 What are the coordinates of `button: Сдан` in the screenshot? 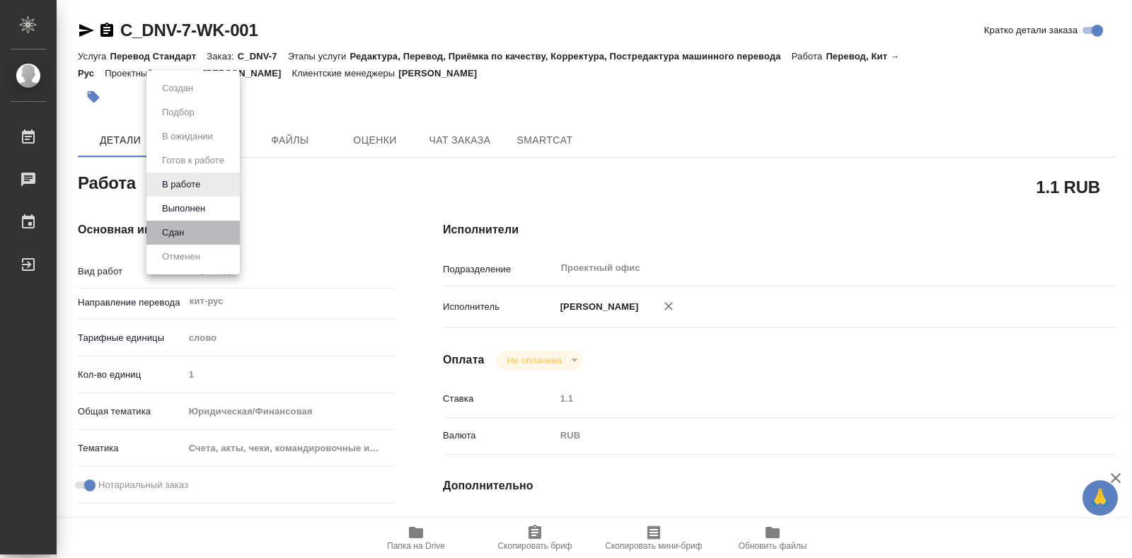 It's located at (173, 233).